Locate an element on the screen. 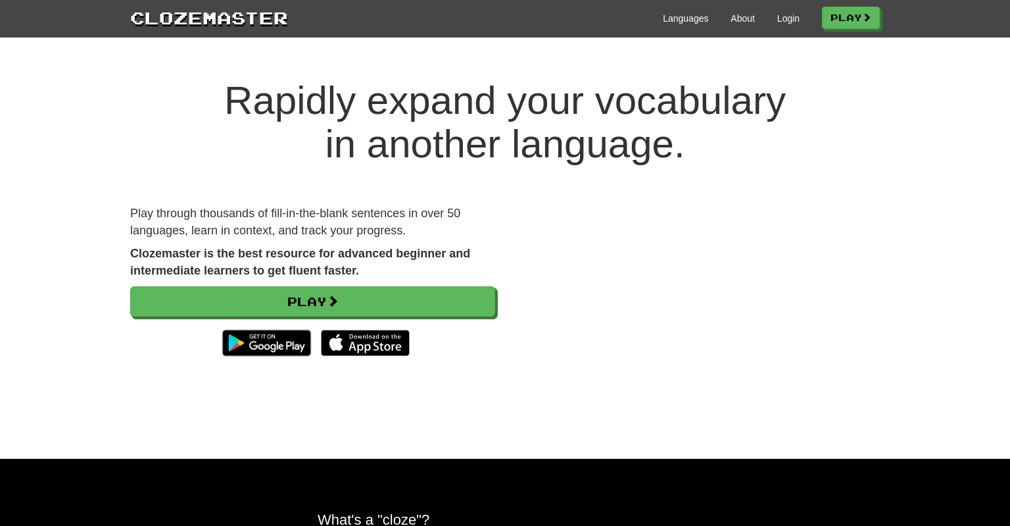 The image size is (1010, 526). a: Clozemaster is located at coordinates (209, 17).